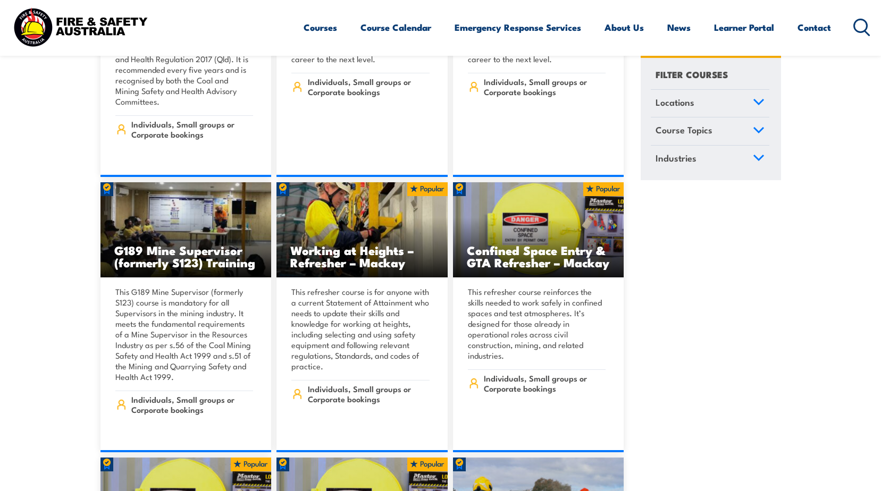 The image size is (881, 491). What do you see at coordinates (709, 132) in the screenshot?
I see `a: Course Topics` at bounding box center [709, 132].